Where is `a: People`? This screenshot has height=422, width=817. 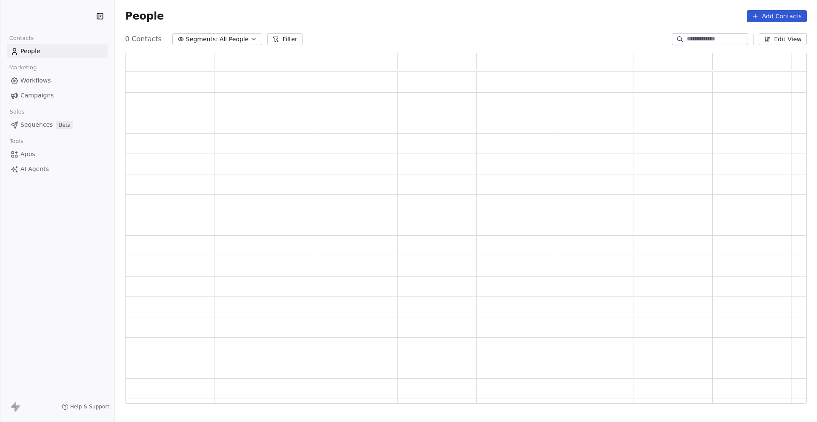 a: People is located at coordinates (57, 51).